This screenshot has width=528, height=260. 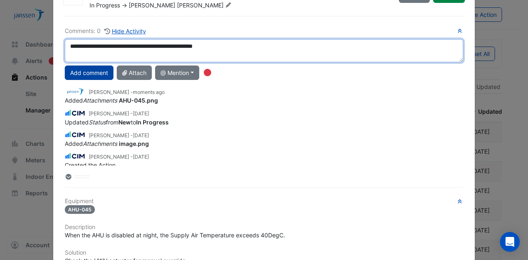 What do you see at coordinates (90, 165) in the screenshot?
I see `span: Created the Action` at bounding box center [90, 165].